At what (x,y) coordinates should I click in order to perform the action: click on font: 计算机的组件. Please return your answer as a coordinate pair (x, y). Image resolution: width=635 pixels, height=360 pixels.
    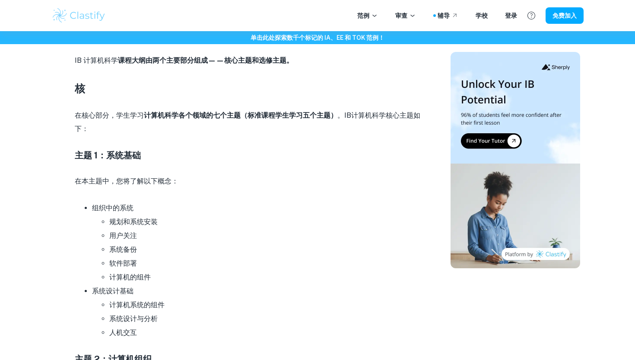
    Looking at the image, I should click on (130, 277).